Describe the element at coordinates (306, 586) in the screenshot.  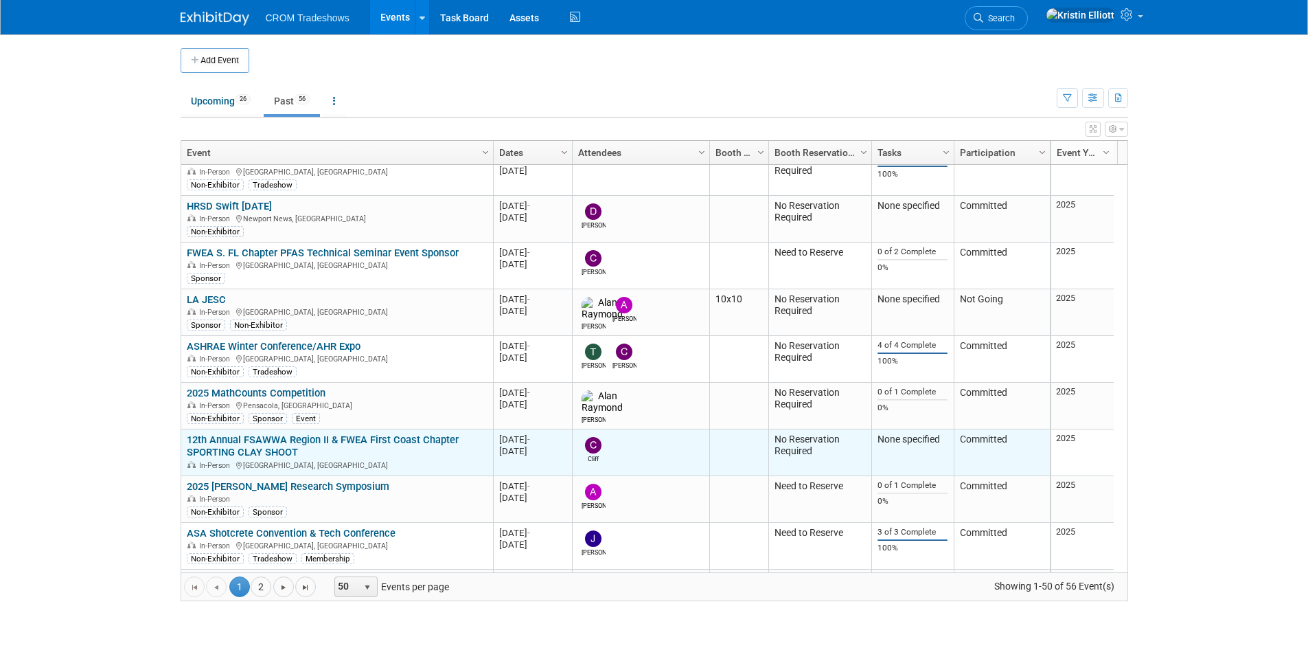
I see `a: Go to the last page` at that location.